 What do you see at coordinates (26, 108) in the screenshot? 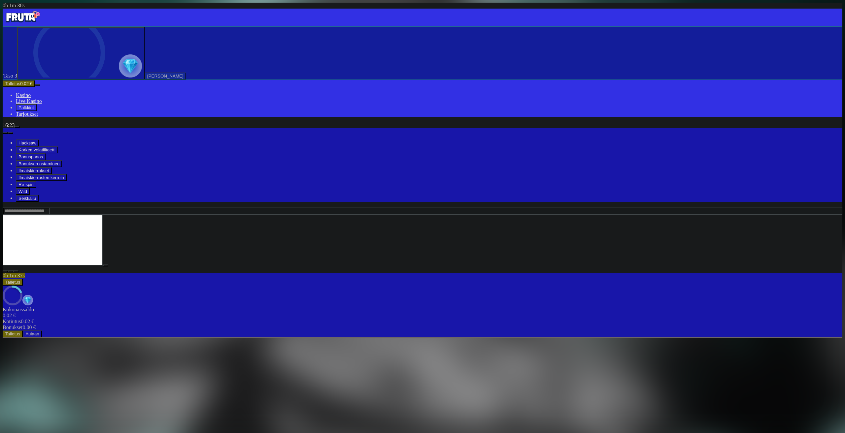
I see `button: reward iconPalkkiot` at bounding box center [26, 108].